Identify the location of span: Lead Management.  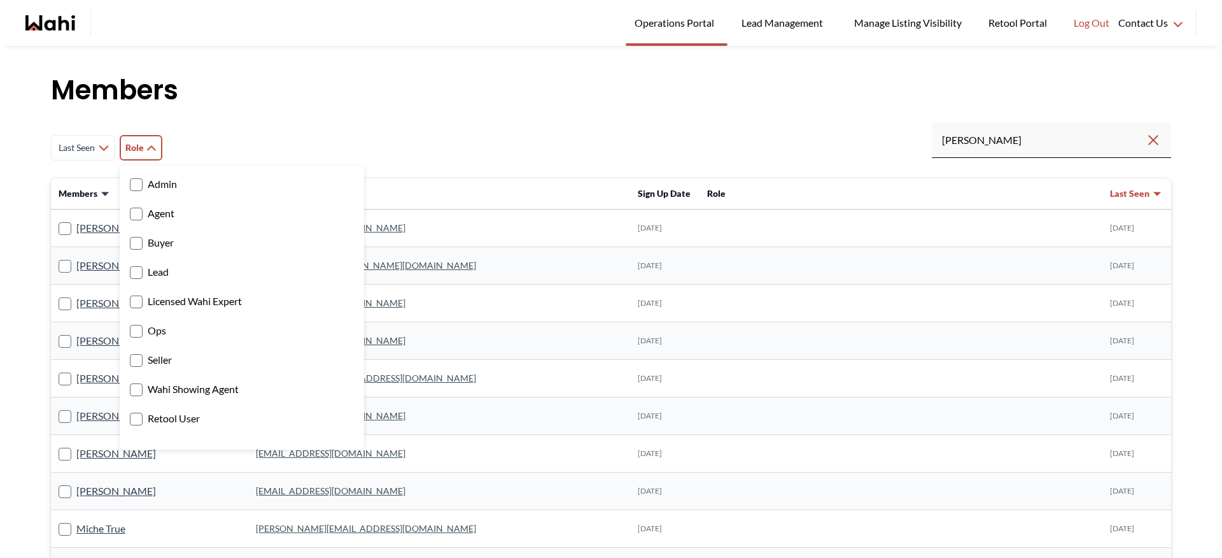
(784, 23).